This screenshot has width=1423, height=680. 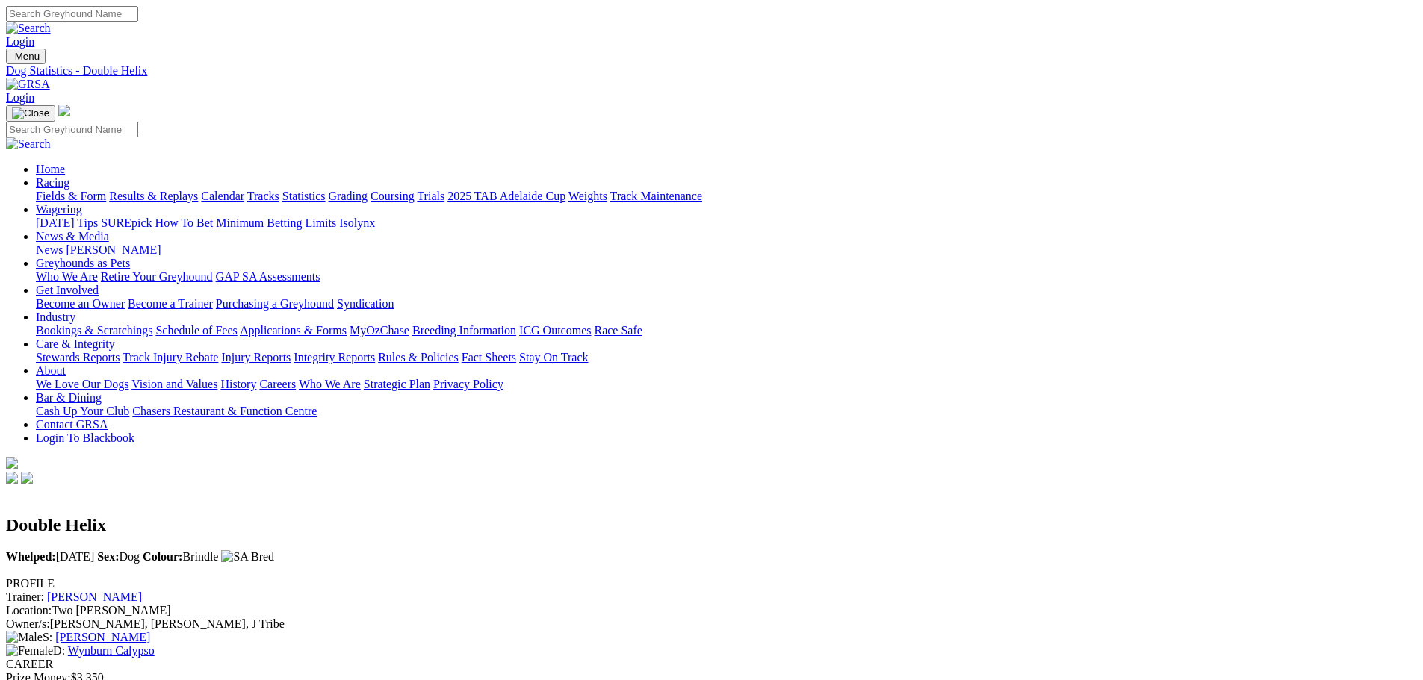 What do you see at coordinates (726, 250) in the screenshot?
I see `div: News & Media` at bounding box center [726, 250].